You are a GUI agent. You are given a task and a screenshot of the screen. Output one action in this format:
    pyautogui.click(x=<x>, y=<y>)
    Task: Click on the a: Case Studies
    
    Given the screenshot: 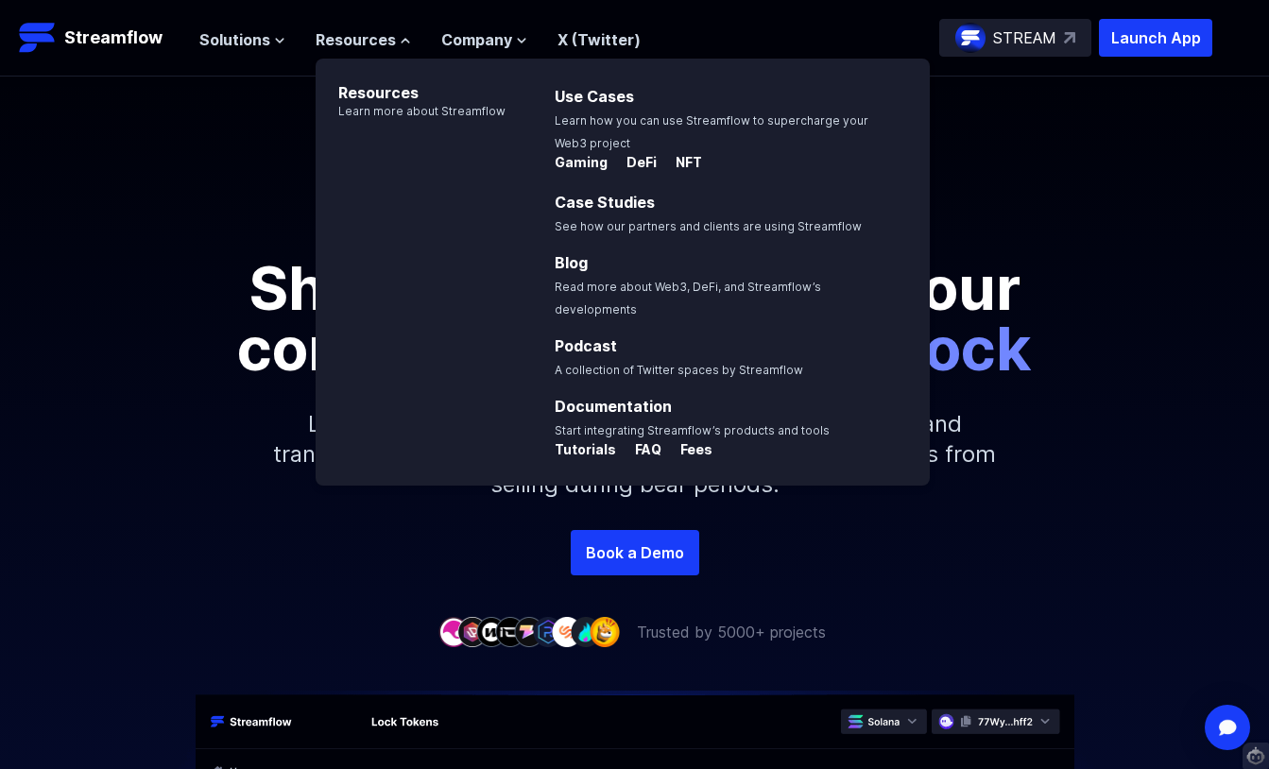 What is the action you would take?
    pyautogui.click(x=605, y=202)
    